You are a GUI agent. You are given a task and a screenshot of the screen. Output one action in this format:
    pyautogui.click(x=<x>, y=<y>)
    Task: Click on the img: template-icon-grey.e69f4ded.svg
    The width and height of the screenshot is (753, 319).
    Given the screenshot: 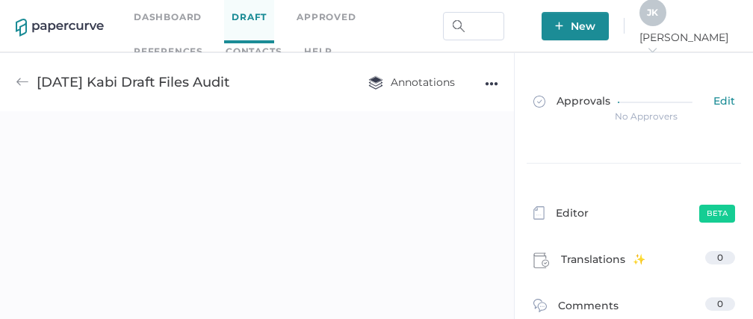 What is the action you would take?
    pyautogui.click(x=538, y=213)
    